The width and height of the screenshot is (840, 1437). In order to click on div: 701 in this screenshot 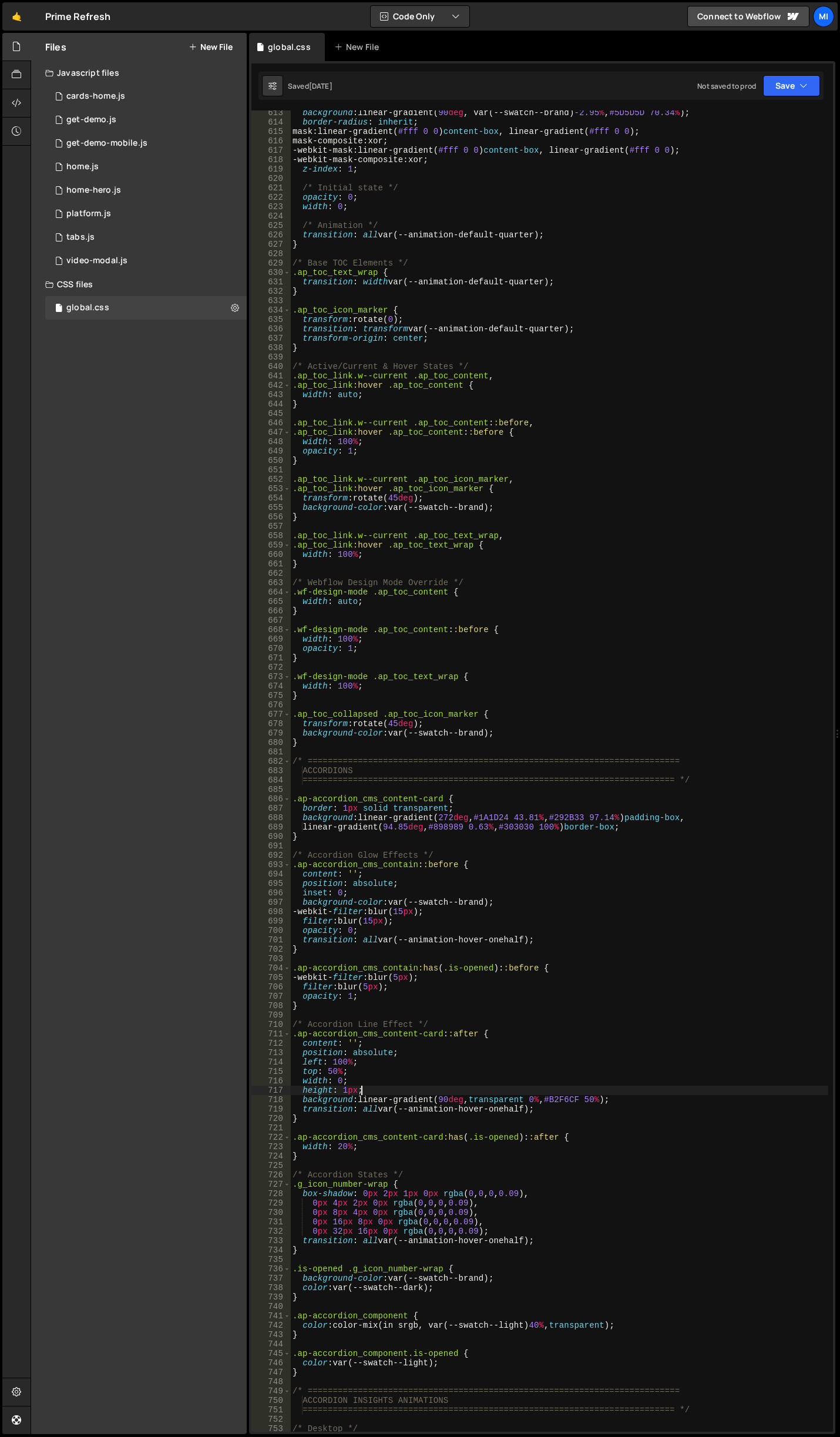, I will do `click(271, 940)`.